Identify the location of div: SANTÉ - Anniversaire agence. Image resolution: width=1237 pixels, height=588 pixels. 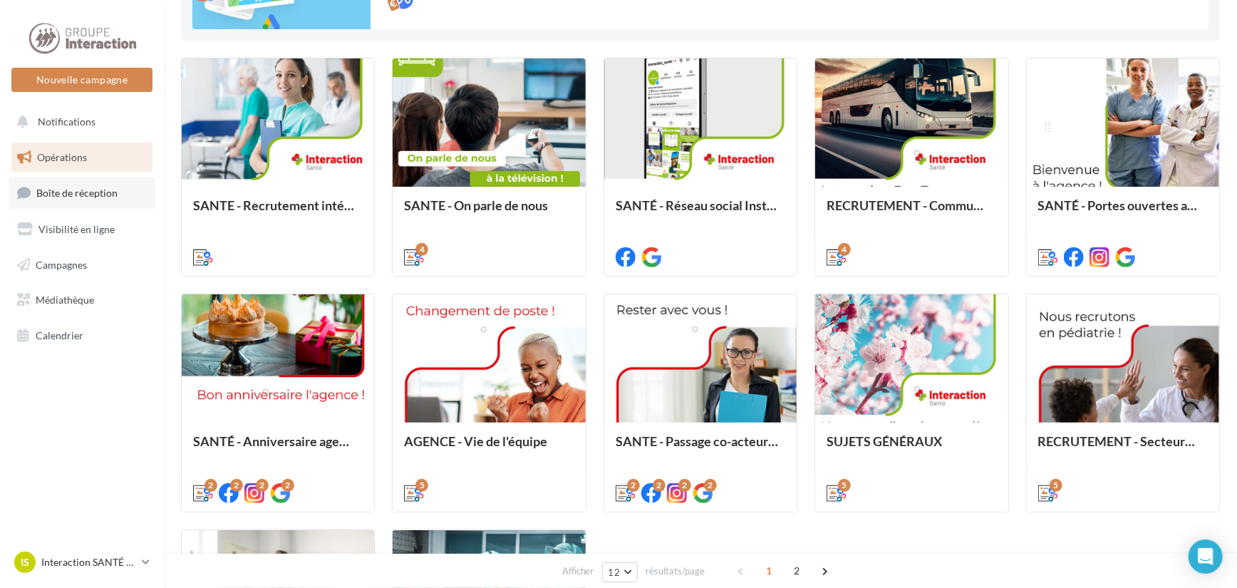
(278, 448).